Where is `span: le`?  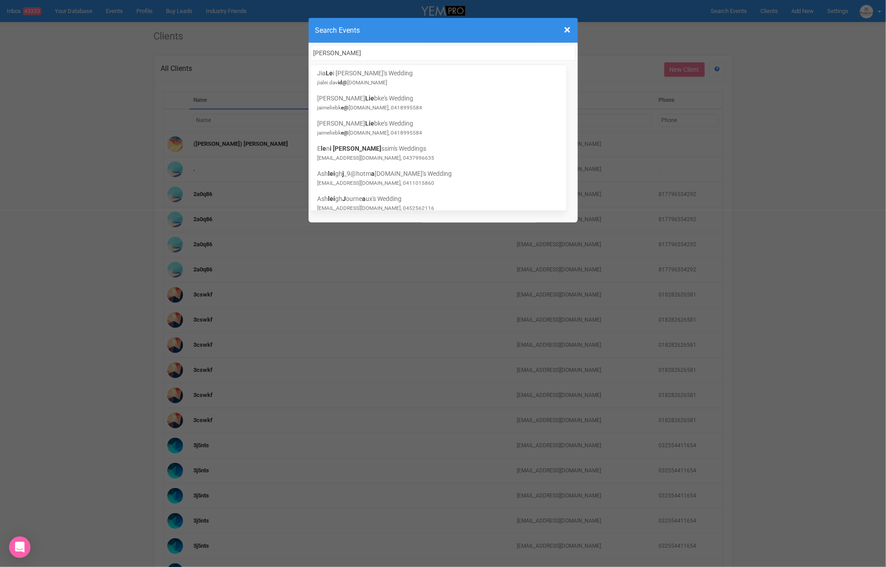
span: le is located at coordinates (323, 148).